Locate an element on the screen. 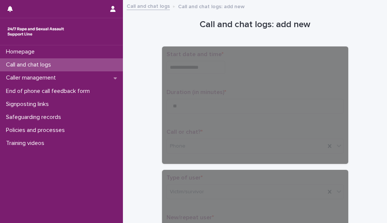  p: Training videos is located at coordinates (26, 143).